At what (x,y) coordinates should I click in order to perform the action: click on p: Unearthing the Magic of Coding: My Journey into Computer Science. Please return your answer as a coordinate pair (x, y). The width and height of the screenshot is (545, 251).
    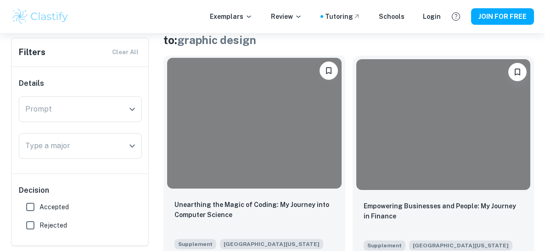
    Looking at the image, I should click on (255, 210).